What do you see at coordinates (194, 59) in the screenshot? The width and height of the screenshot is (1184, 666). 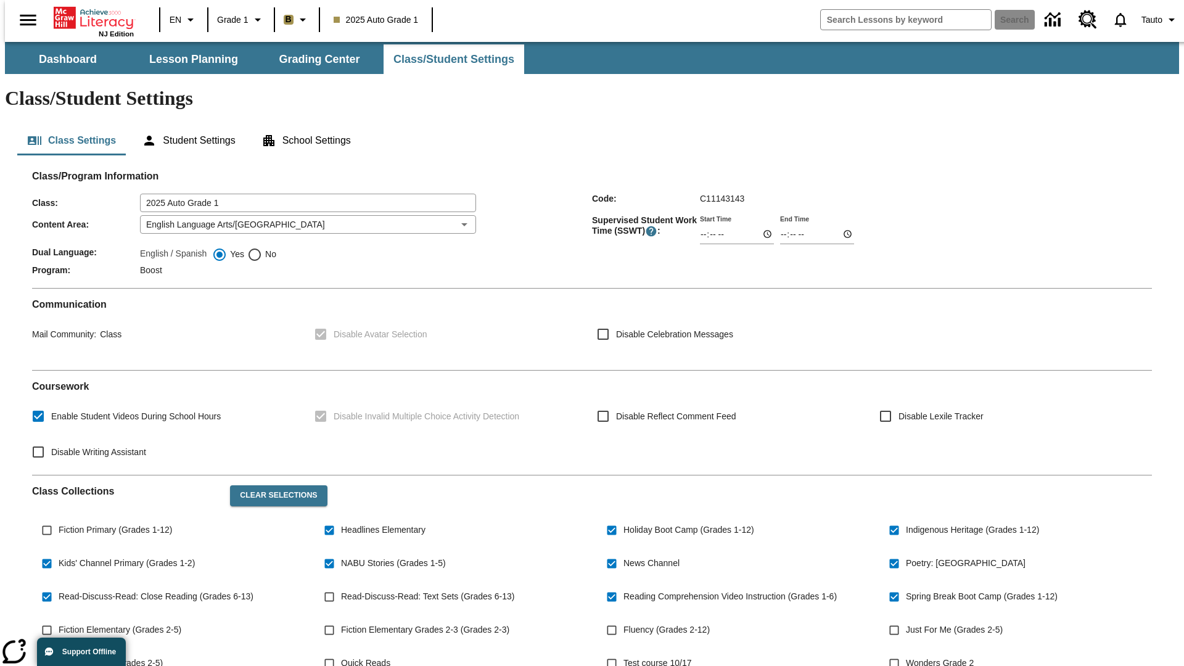 I see `span: Lesson Planning` at bounding box center [194, 59].